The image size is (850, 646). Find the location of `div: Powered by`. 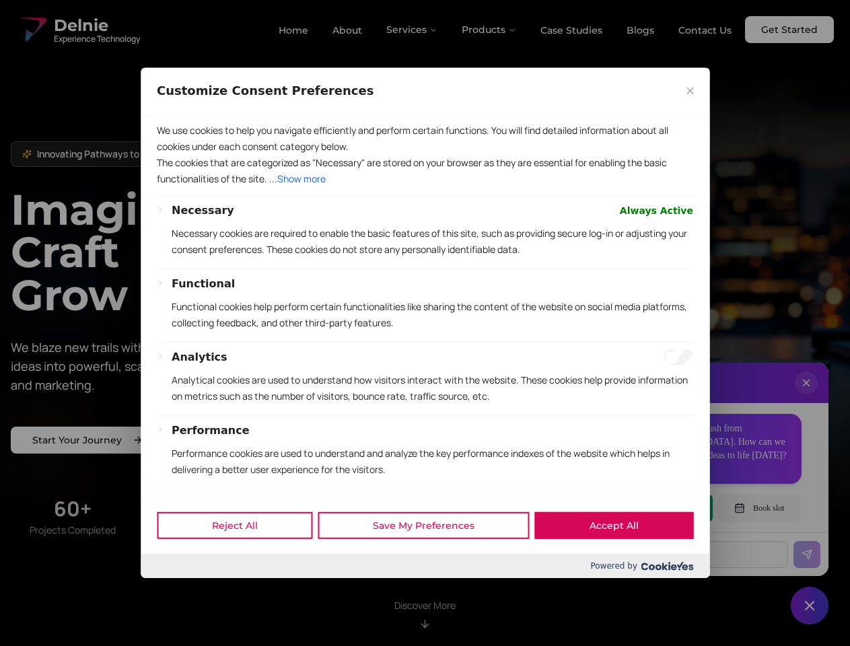

div: Powered by is located at coordinates (425, 566).